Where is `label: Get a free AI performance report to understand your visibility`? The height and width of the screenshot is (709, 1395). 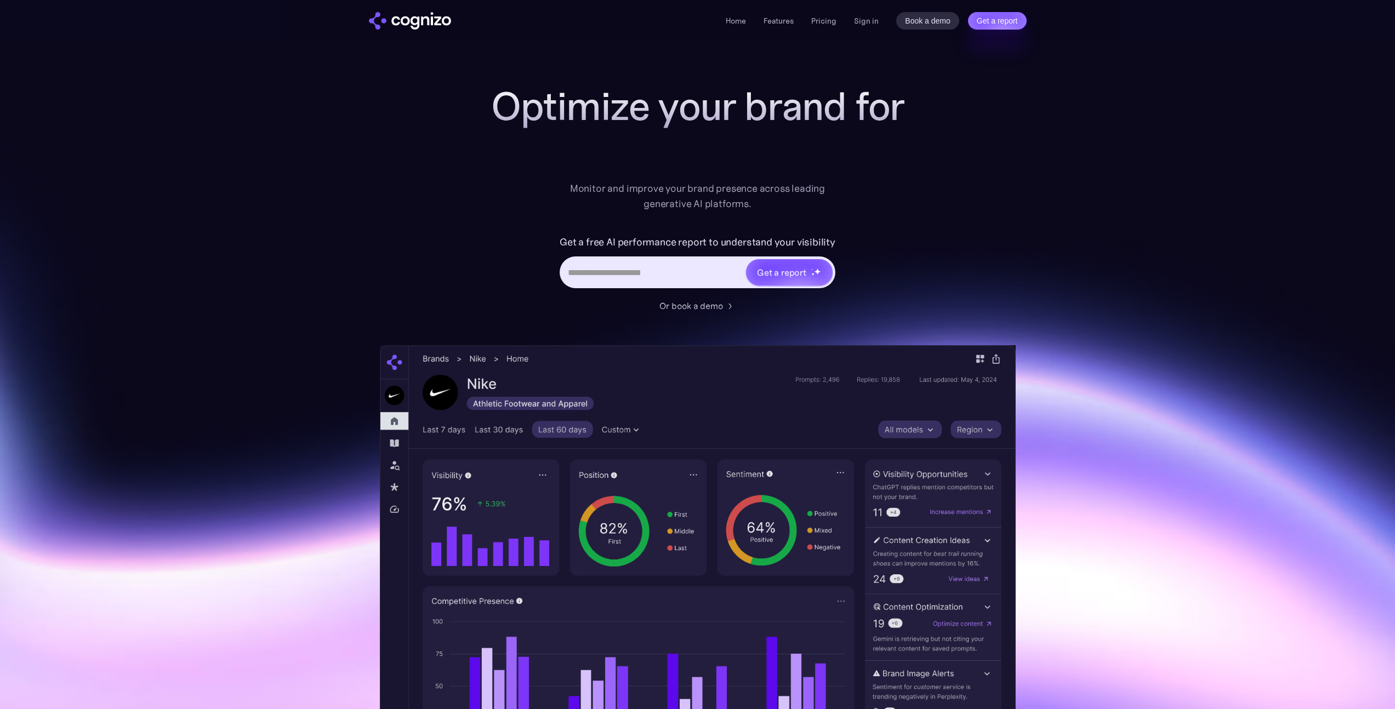 label: Get a free AI performance report to understand your visibility is located at coordinates (697, 242).